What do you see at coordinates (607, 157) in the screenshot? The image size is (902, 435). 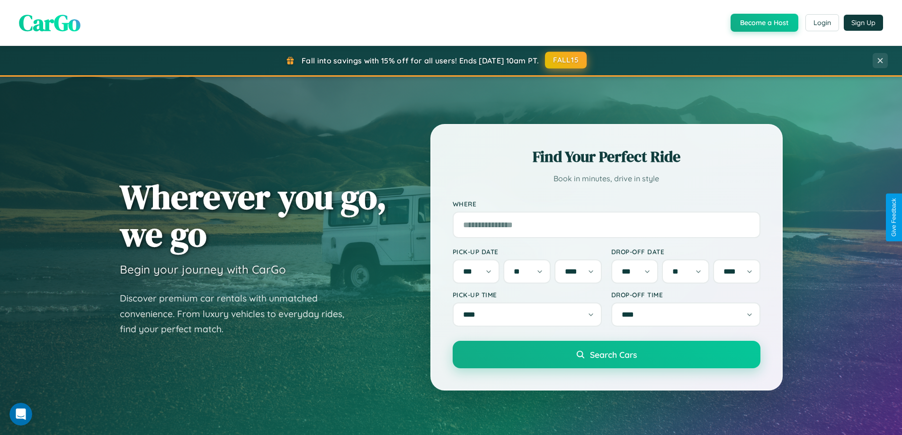 I see `h2: Find Your Perfect Ride` at bounding box center [607, 157].